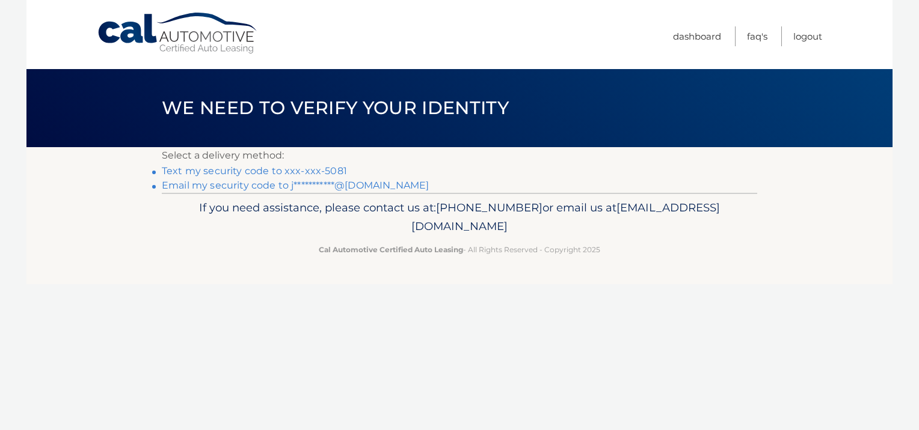 This screenshot has width=919, height=430. I want to click on p: - All Rights Reserved - Copyright 2025, so click(459, 250).